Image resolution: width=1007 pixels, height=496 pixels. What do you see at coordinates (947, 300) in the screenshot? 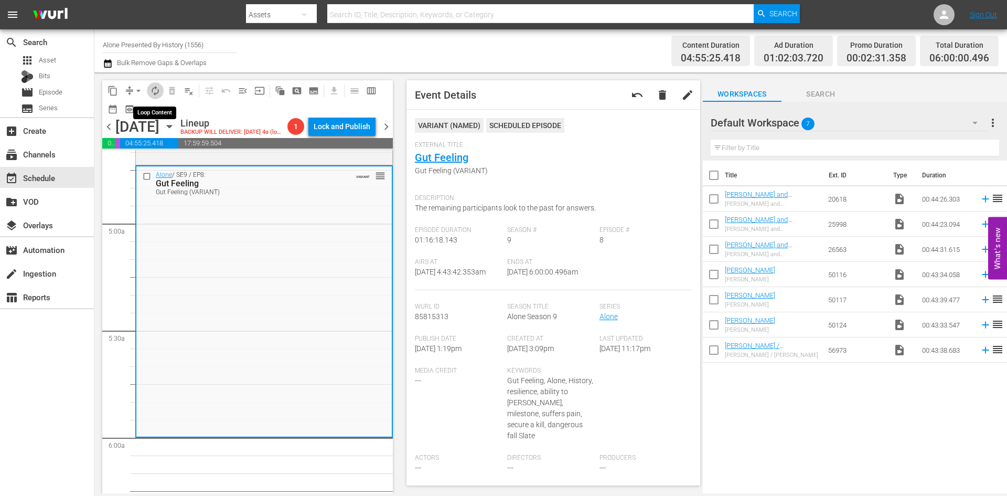
I see `td: 00:43:39.477` at bounding box center [947, 300].